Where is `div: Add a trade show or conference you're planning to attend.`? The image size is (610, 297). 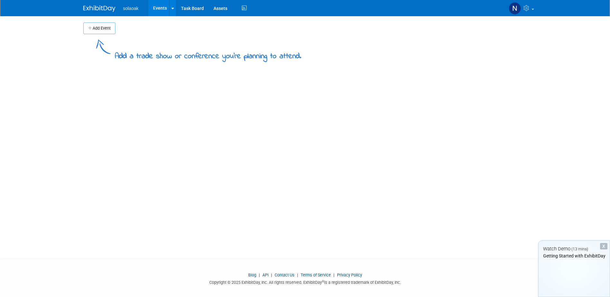
div: Add a trade show or conference you're planning to attend. is located at coordinates (208, 54).